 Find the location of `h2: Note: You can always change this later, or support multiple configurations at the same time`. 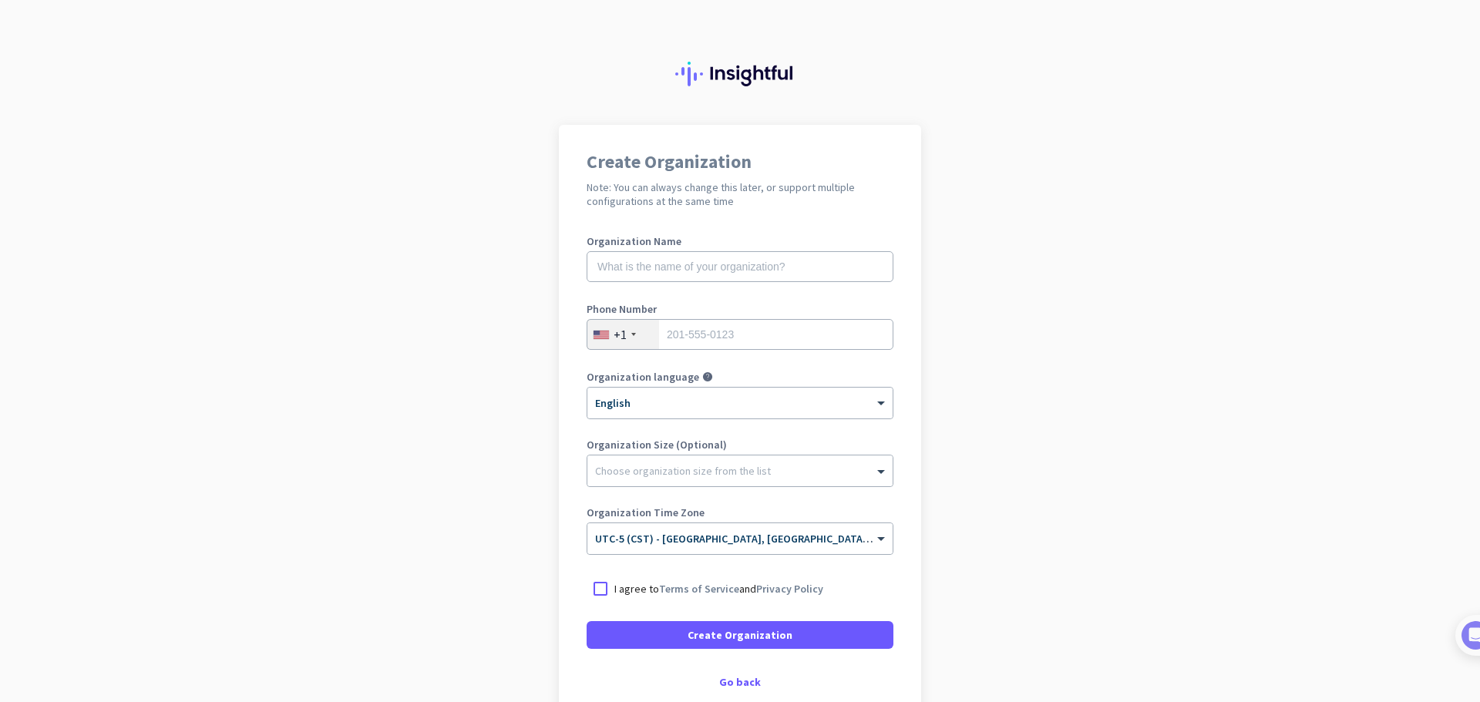

h2: Note: You can always change this later, or support multiple configurations at the same time is located at coordinates (740, 194).